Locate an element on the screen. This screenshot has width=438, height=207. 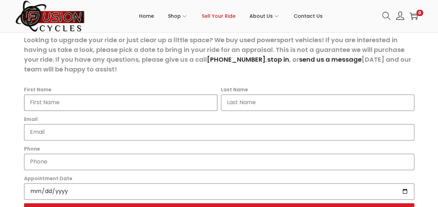
label: Last Name is located at coordinates (234, 89).